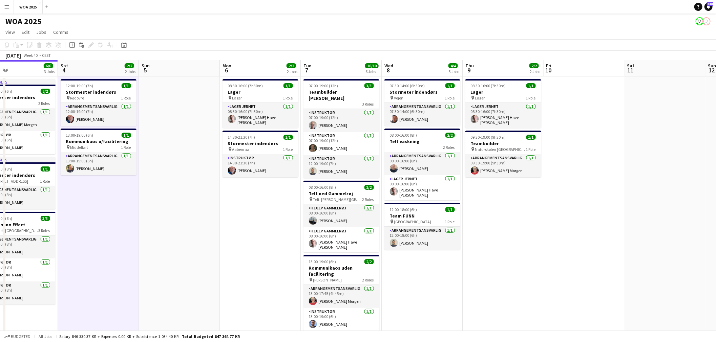  What do you see at coordinates (46, 55) in the screenshot?
I see `div: CEST` at bounding box center [46, 55].